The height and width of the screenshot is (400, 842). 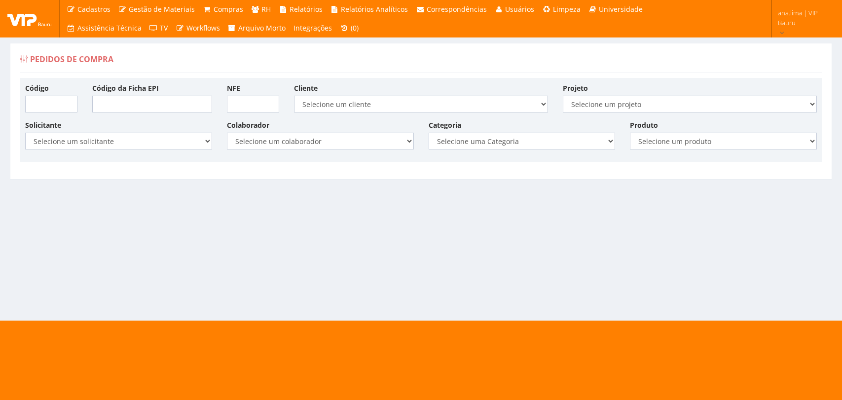 What do you see at coordinates (445, 125) in the screenshot?
I see `label: Categoria` at bounding box center [445, 125].